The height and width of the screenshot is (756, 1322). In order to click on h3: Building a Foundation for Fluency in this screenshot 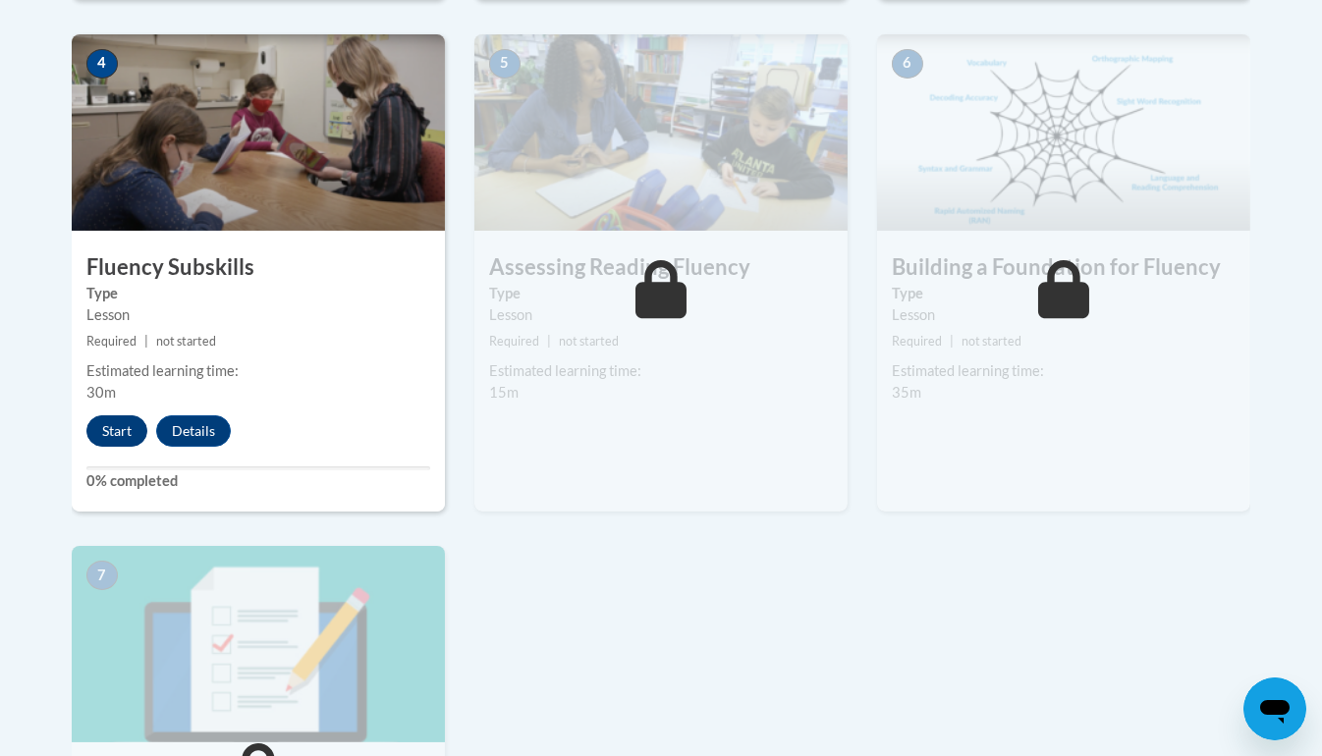, I will do `click(1064, 267)`.